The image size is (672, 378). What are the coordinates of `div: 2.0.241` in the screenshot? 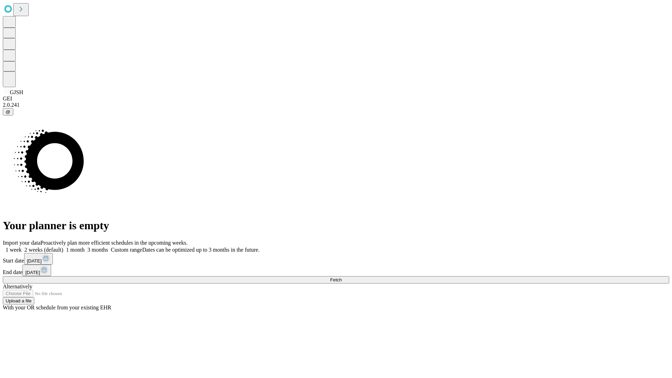 It's located at (336, 105).